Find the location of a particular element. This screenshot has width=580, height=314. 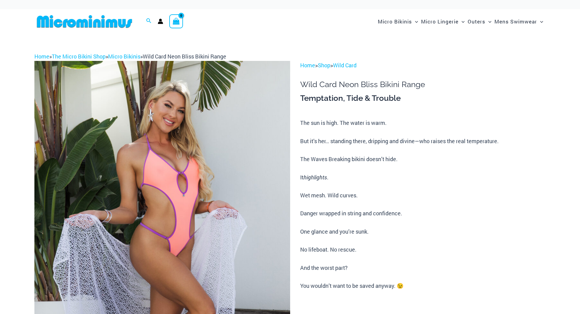

a: OutersMenu ToggleMenu Toggle is located at coordinates (480, 21).